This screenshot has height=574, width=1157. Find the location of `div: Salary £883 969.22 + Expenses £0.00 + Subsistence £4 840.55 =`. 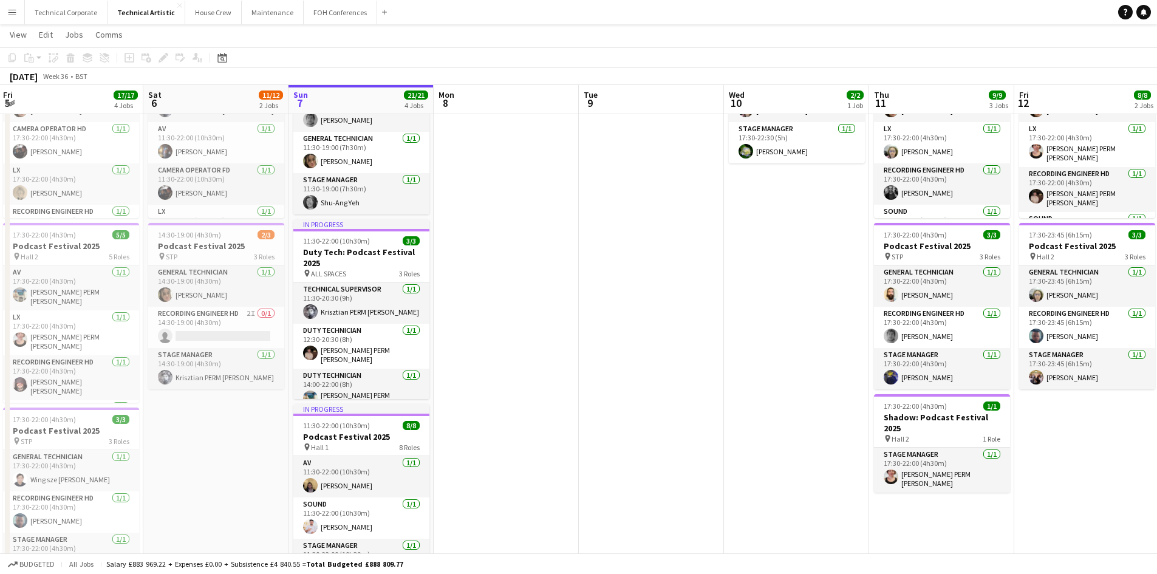

div: Salary £883 969.22 + Expenses £0.00 + Subsistence £4 840.55 = is located at coordinates (255, 564).